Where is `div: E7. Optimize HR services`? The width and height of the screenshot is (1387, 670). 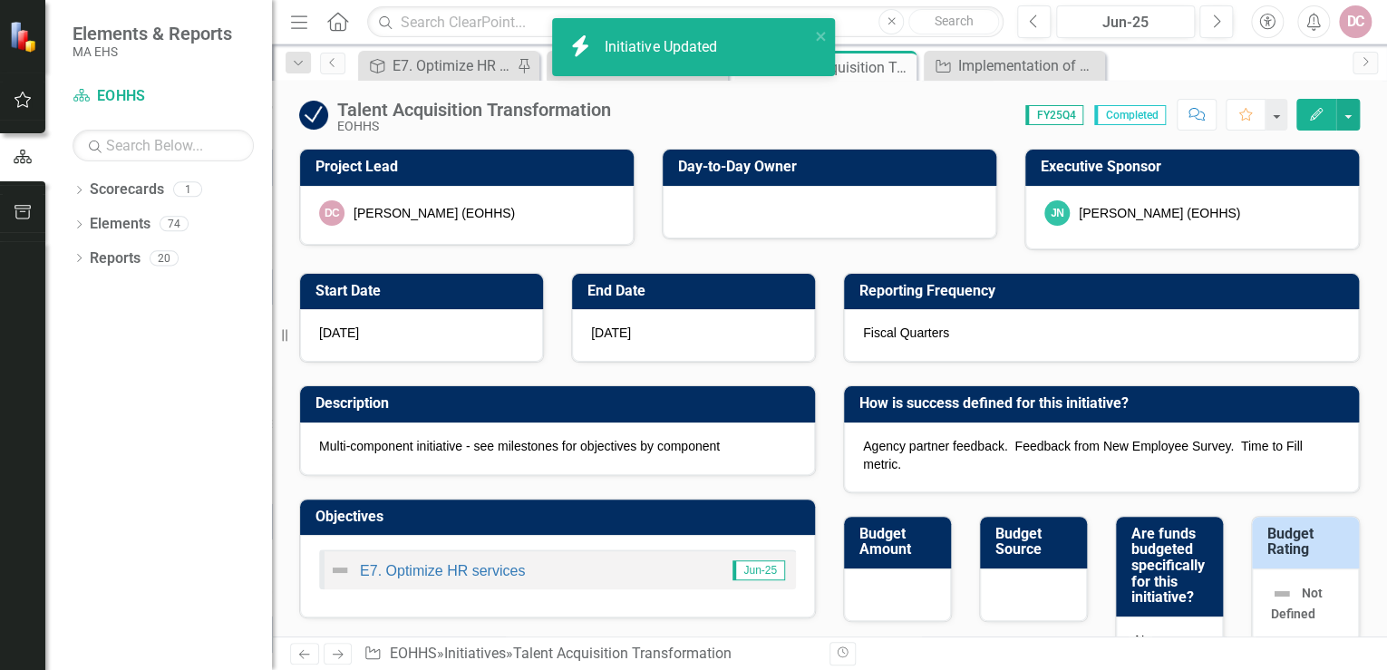
div: E7. Optimize HR services is located at coordinates (452, 65).